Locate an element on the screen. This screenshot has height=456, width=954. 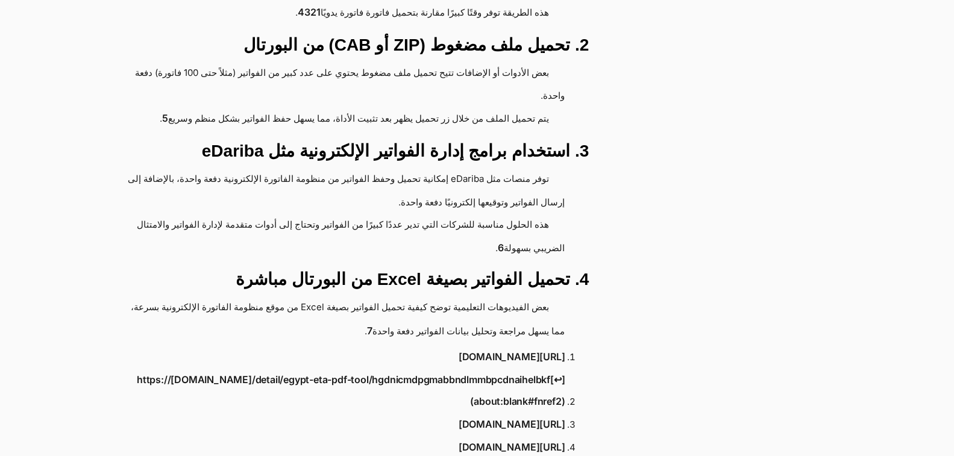
li: هذه الطريقة توفر وقتًا كبيرًا مقارنة بتحميل فاتورة فاتورة يدويًا . is located at coordinates (339, 13).